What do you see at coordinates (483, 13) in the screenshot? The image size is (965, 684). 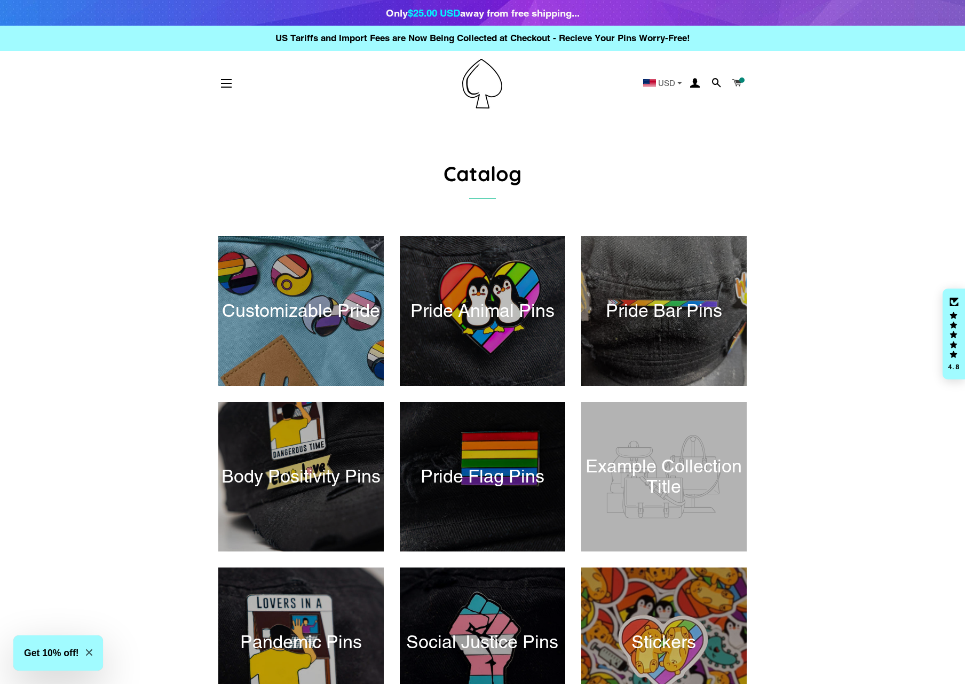 I see `div: Only away from free shipping...` at bounding box center [483, 13].